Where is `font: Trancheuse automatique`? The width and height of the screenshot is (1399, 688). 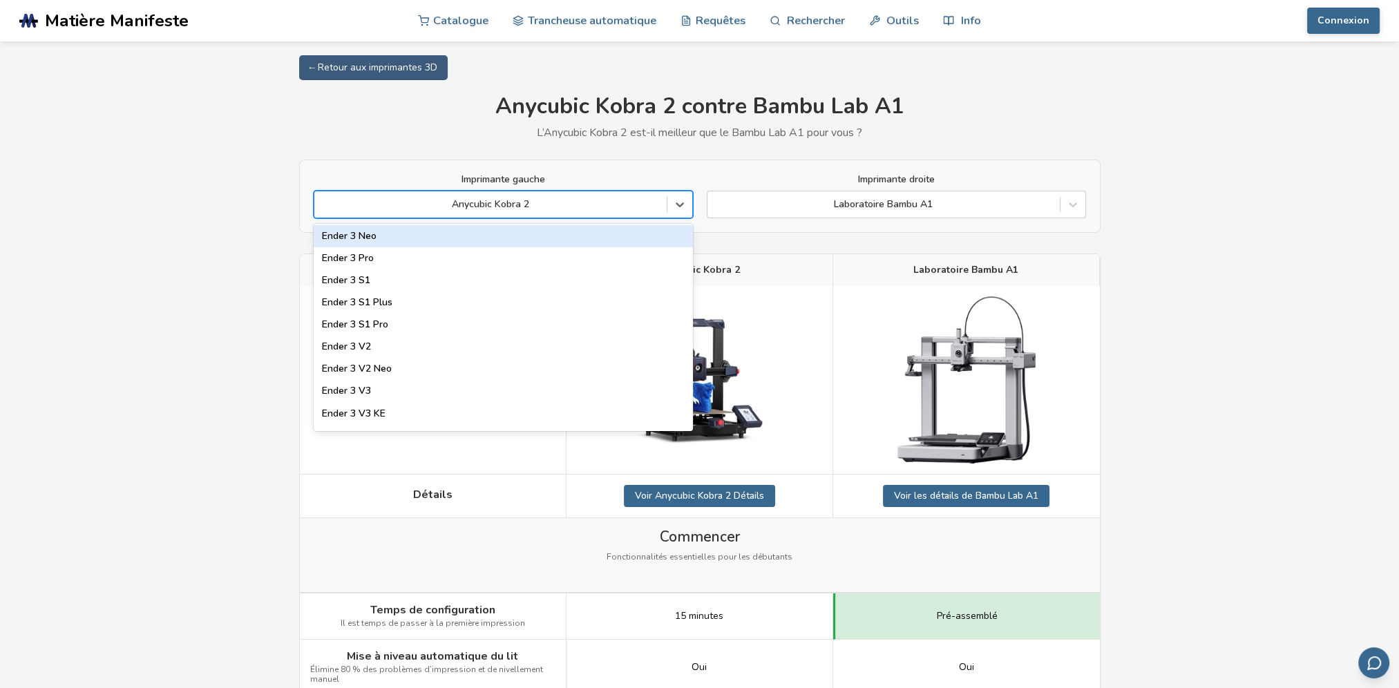
font: Trancheuse automatique is located at coordinates (592, 20).